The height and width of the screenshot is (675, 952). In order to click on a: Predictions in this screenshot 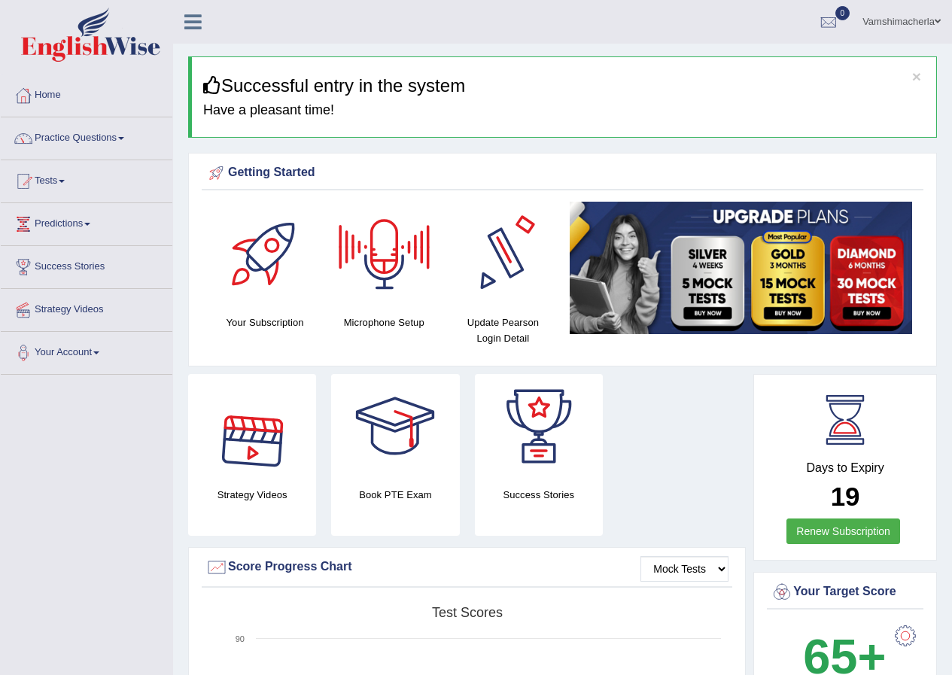, I will do `click(87, 222)`.